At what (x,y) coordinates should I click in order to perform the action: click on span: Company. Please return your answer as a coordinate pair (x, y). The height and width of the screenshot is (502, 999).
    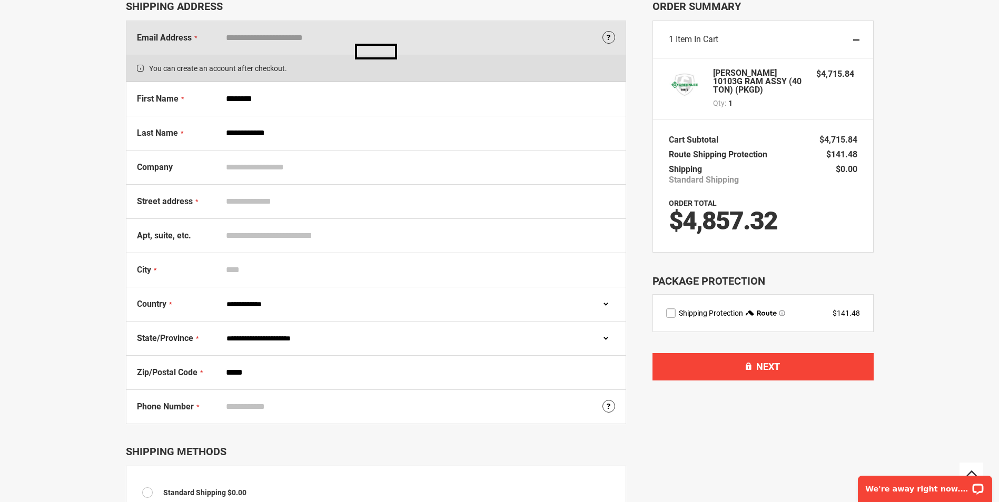
    Looking at the image, I should click on (155, 167).